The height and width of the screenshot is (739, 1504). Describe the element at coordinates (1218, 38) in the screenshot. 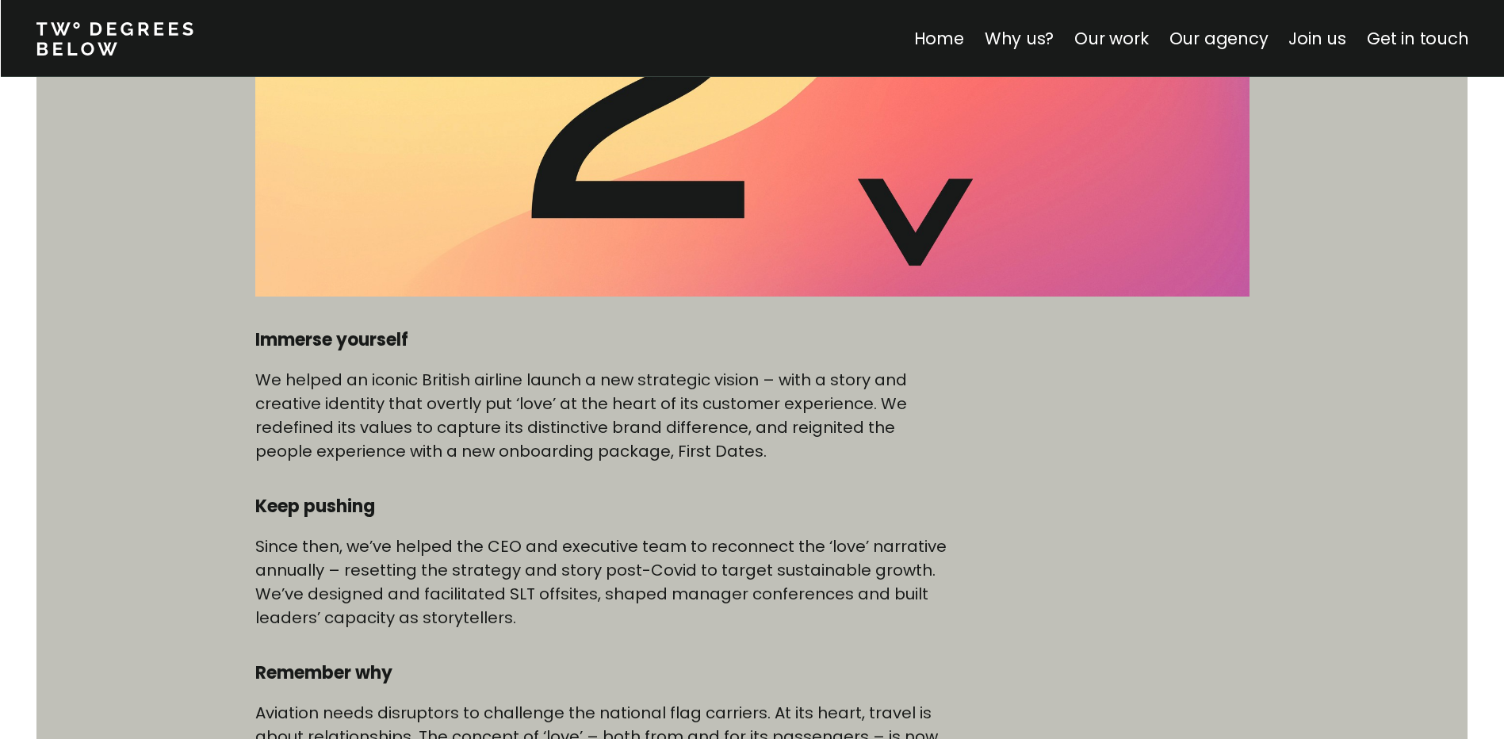

I see `a: Our agency` at that location.